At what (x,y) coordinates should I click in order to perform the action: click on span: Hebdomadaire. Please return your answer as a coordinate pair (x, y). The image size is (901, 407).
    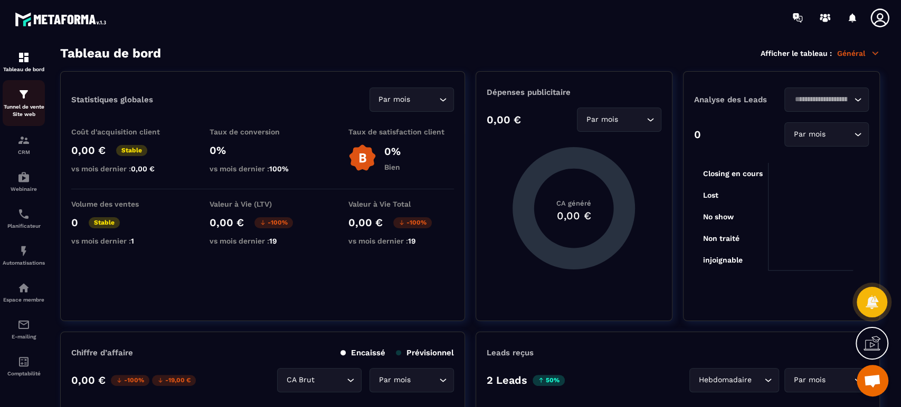
    Looking at the image, I should click on (724, 380).